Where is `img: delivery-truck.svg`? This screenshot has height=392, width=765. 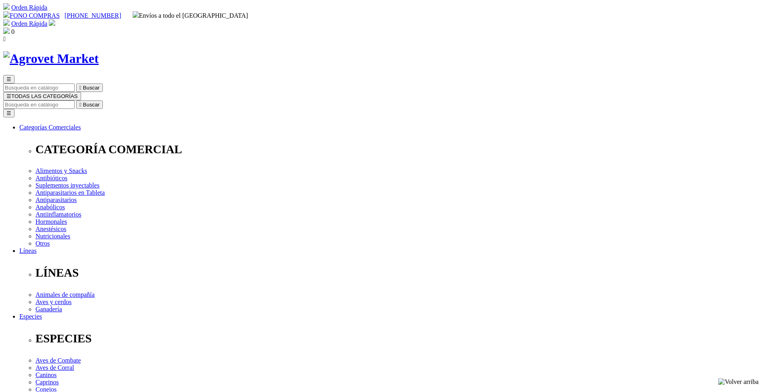
img: delivery-truck.svg is located at coordinates (136, 15).